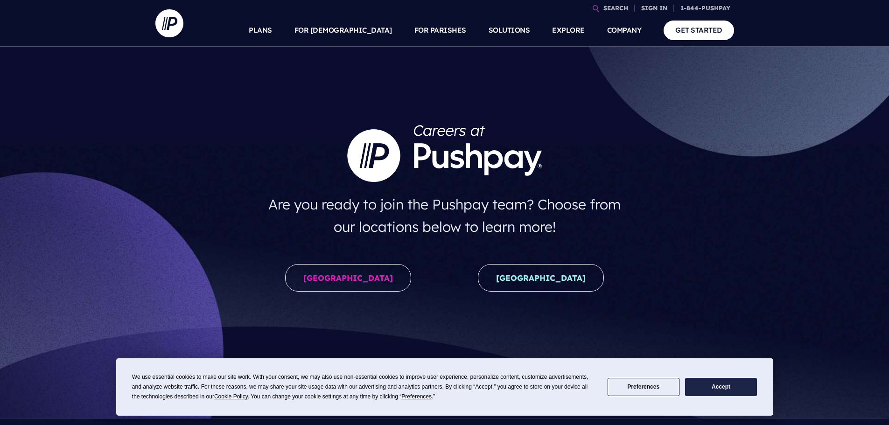  I want to click on a: SOLUTIONS, so click(509, 30).